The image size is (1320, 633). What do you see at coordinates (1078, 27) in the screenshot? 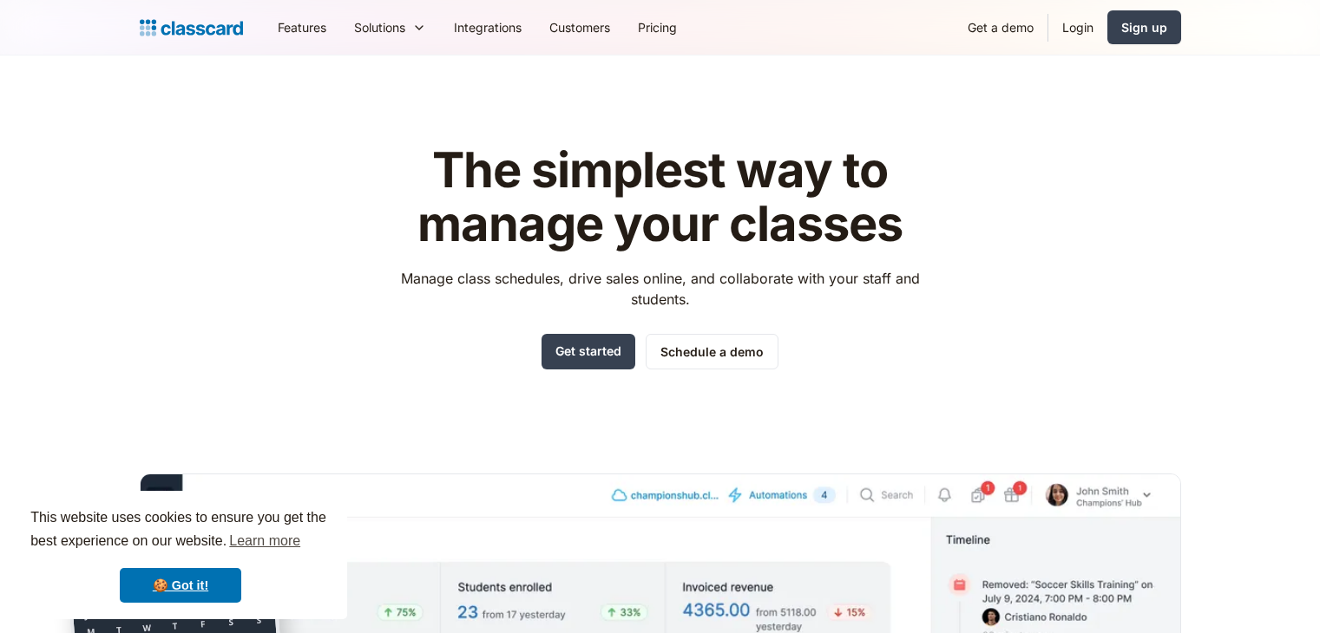
I see `a: Login` at bounding box center [1078, 27].